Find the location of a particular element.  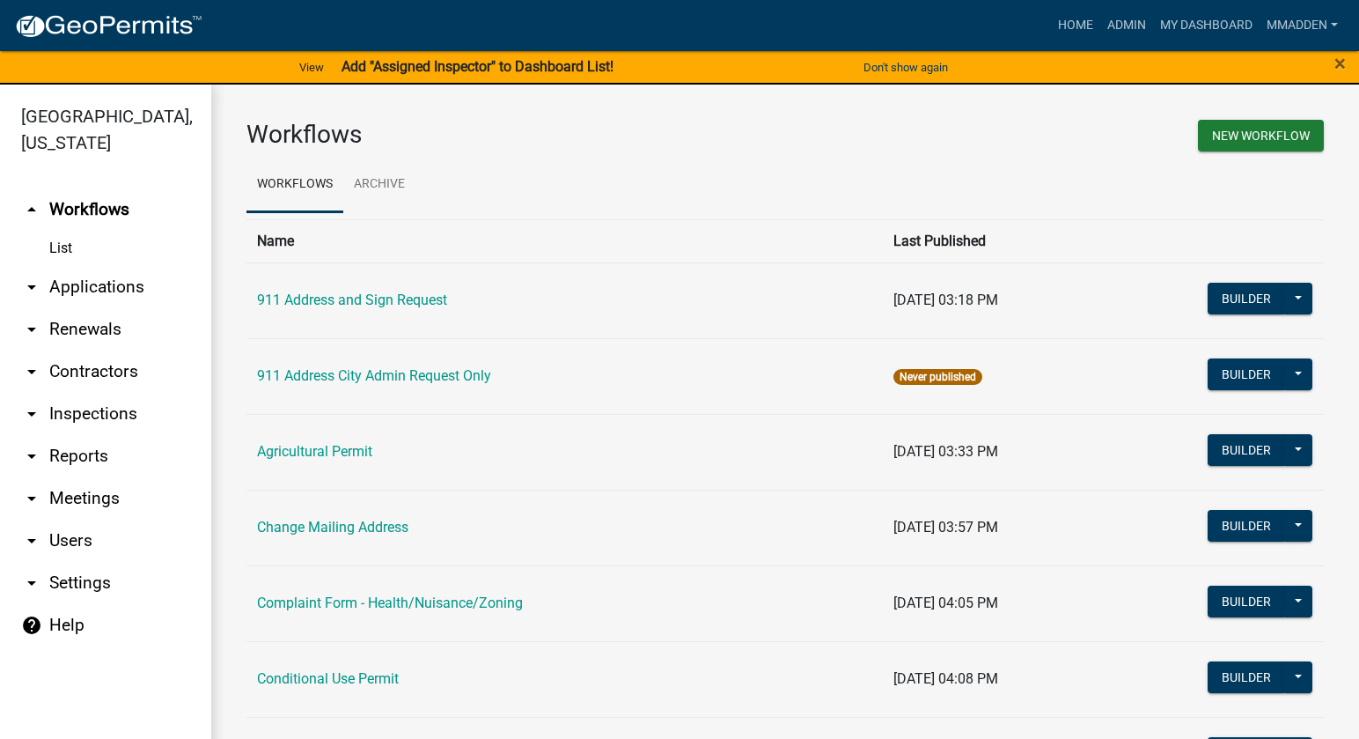

a: My Dashboard is located at coordinates (1206, 26).